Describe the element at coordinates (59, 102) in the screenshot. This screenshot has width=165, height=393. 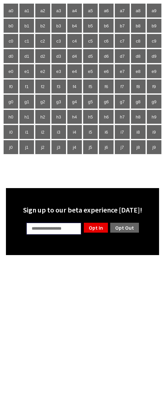
I see `td: g3` at that location.